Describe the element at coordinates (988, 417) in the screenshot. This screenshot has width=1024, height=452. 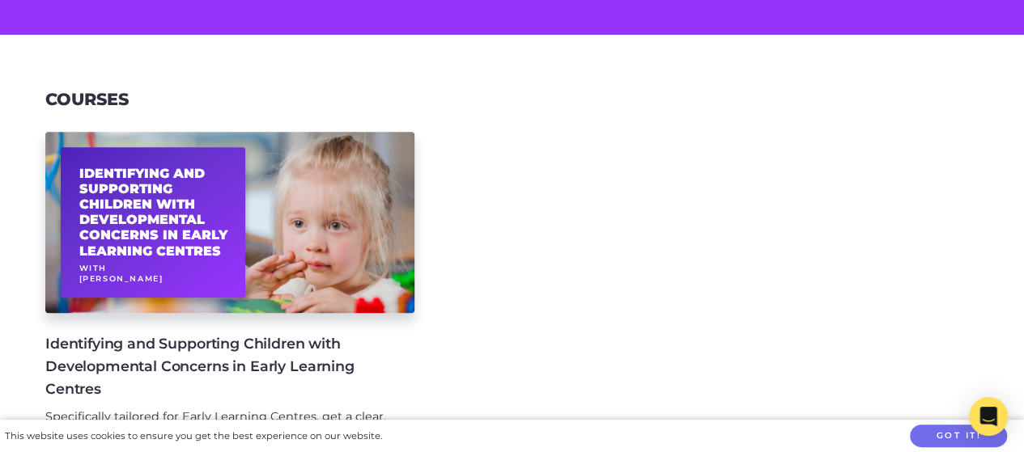
I see `div: Open Intercom Messenger` at that location.